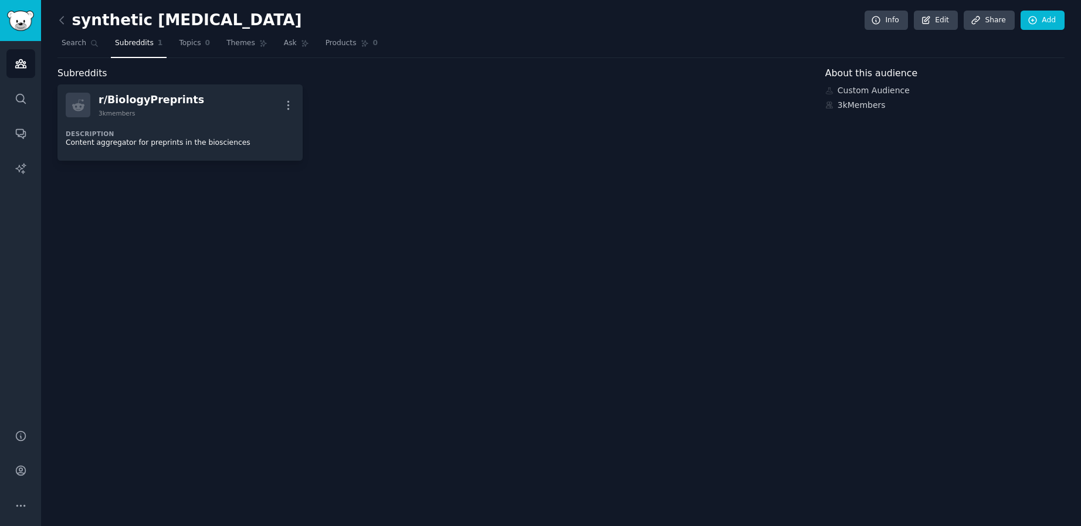 The image size is (1081, 526). I want to click on a: Info, so click(886, 21).